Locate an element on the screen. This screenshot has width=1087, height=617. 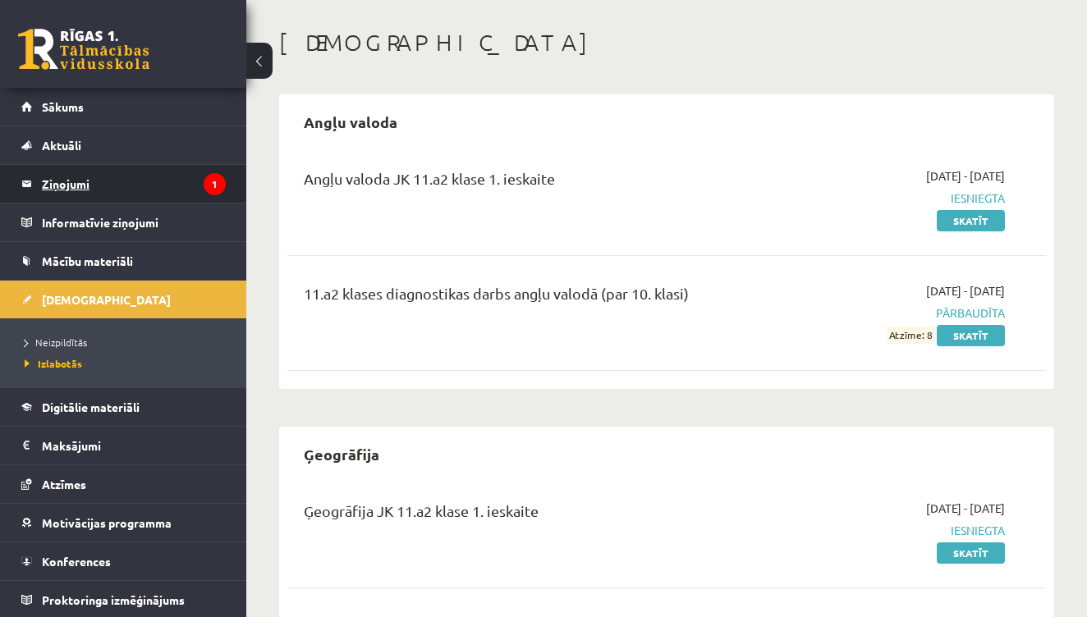
a: Sākums is located at coordinates (123, 107).